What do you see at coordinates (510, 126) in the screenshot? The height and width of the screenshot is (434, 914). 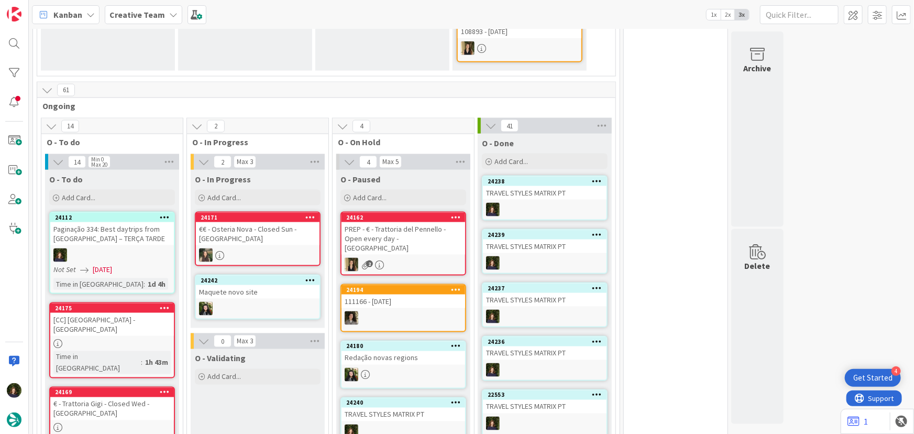 I see `span: 41` at bounding box center [510, 126].